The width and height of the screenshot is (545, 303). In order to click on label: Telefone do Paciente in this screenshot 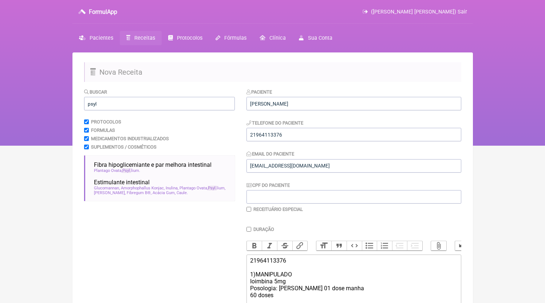, I will do `click(275, 123)`.